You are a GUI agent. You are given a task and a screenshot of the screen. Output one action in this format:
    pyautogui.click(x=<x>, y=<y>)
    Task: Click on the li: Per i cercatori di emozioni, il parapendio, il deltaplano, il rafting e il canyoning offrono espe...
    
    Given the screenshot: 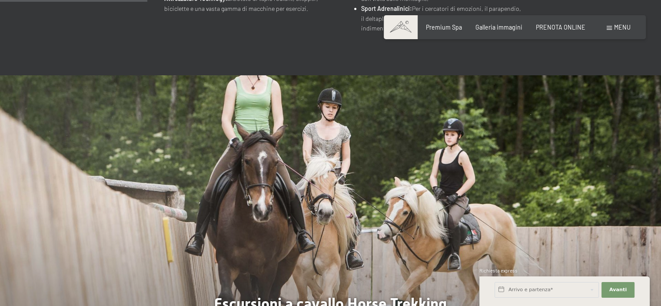 What is the action you would take?
    pyautogui.click(x=441, y=19)
    